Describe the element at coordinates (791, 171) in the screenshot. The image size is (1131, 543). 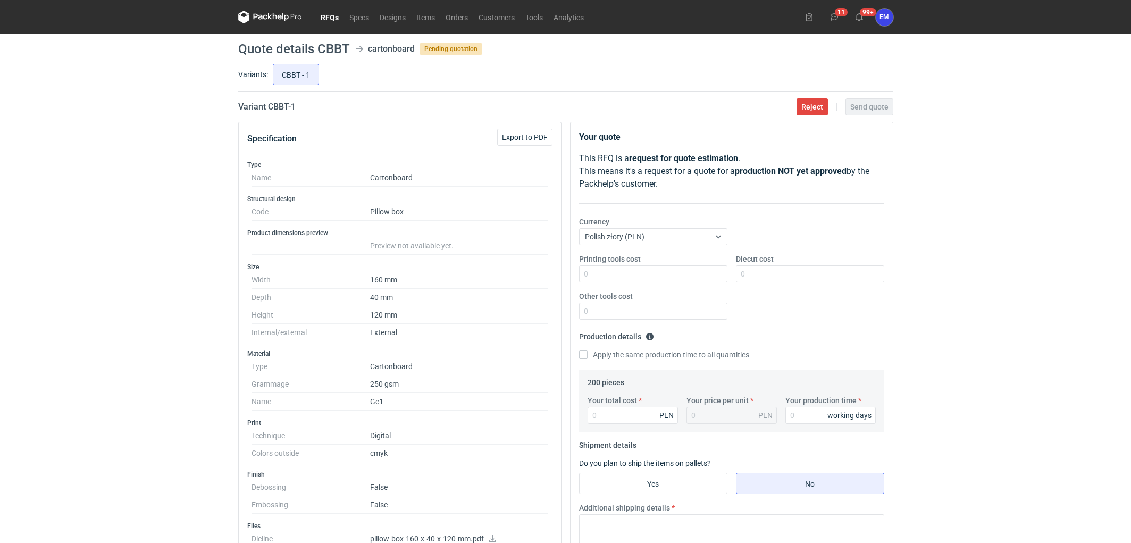
I see `strong: production NOT yet approved` at that location.